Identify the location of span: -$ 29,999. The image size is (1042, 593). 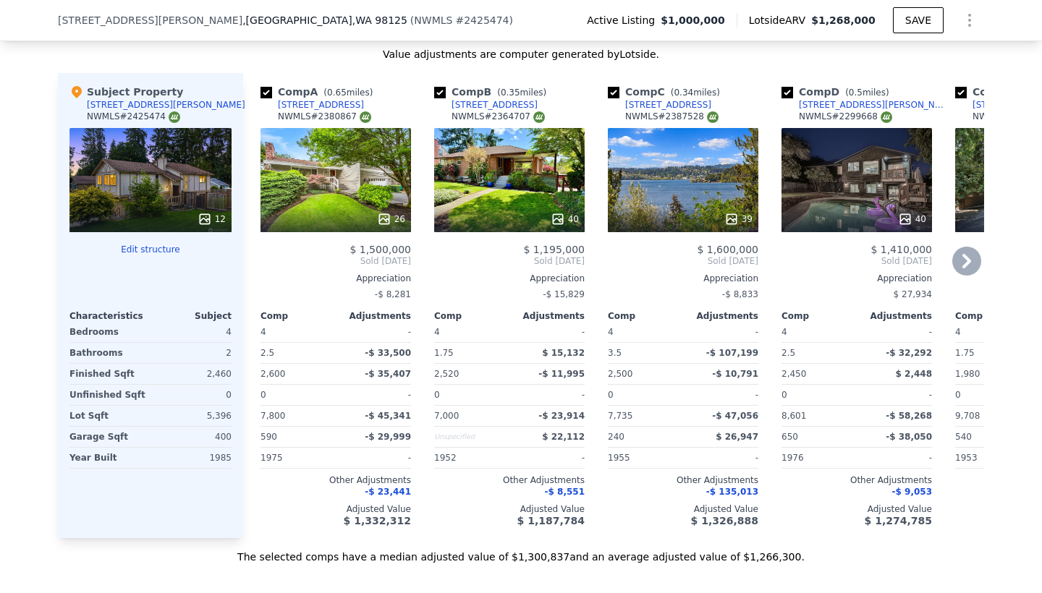
(388, 437).